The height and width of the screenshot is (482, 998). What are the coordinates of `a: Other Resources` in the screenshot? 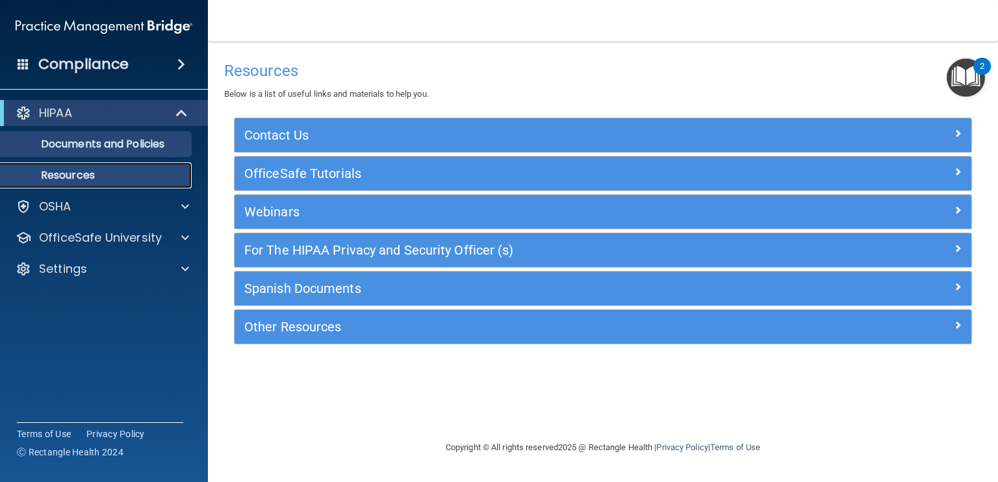 It's located at (603, 327).